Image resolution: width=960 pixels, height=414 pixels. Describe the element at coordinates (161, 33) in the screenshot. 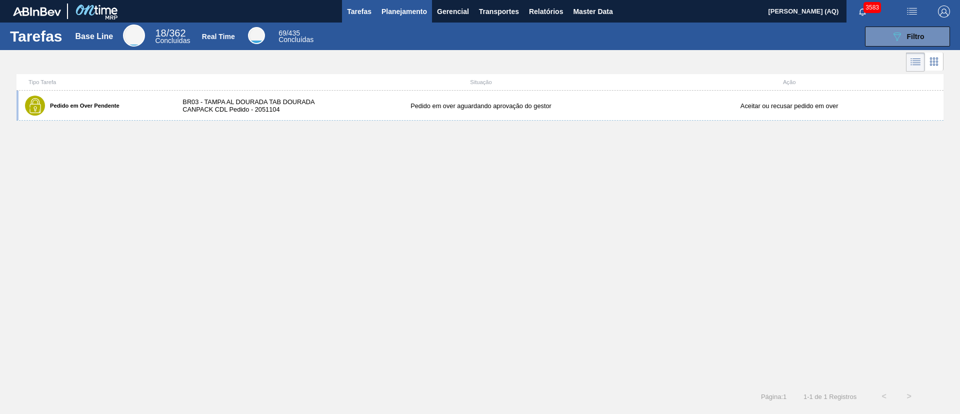

I see `span: 18` at that location.